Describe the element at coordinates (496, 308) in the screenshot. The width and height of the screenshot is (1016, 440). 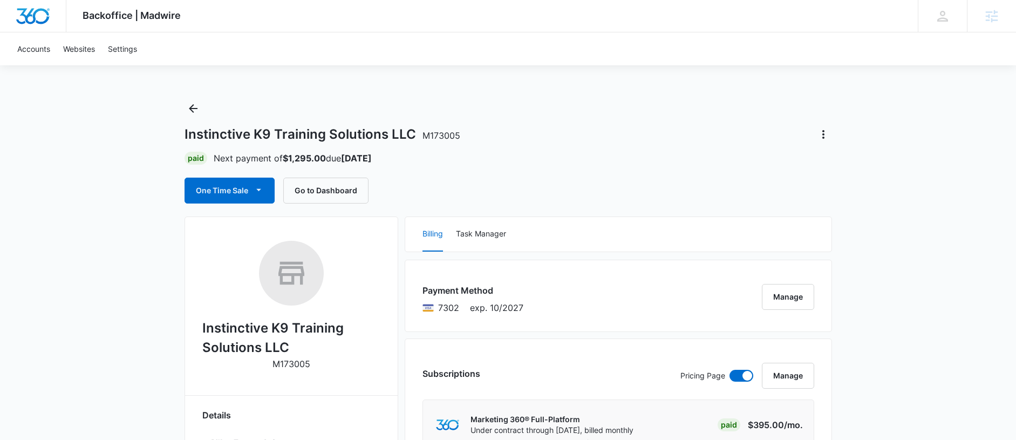
I see `span: exp. 10/2027` at that location.